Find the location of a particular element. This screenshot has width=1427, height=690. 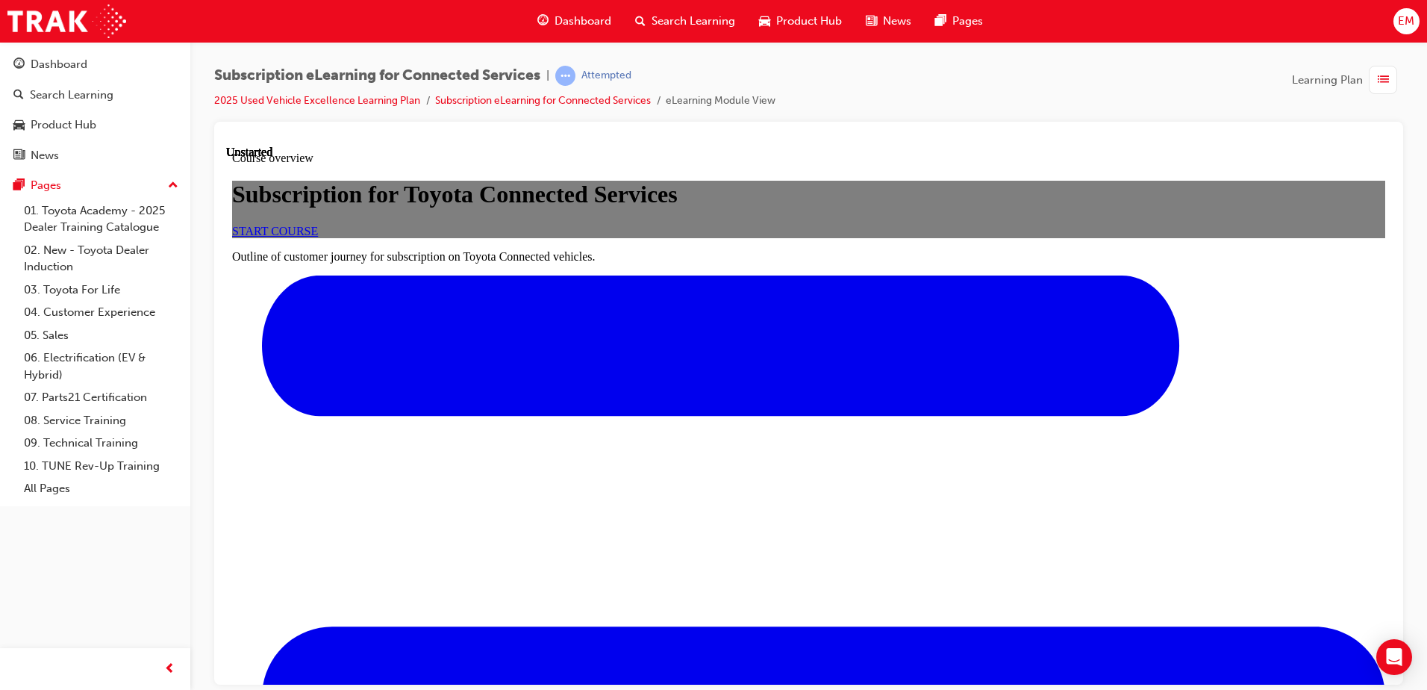

a: 07. Parts21 Certification is located at coordinates (101, 397).